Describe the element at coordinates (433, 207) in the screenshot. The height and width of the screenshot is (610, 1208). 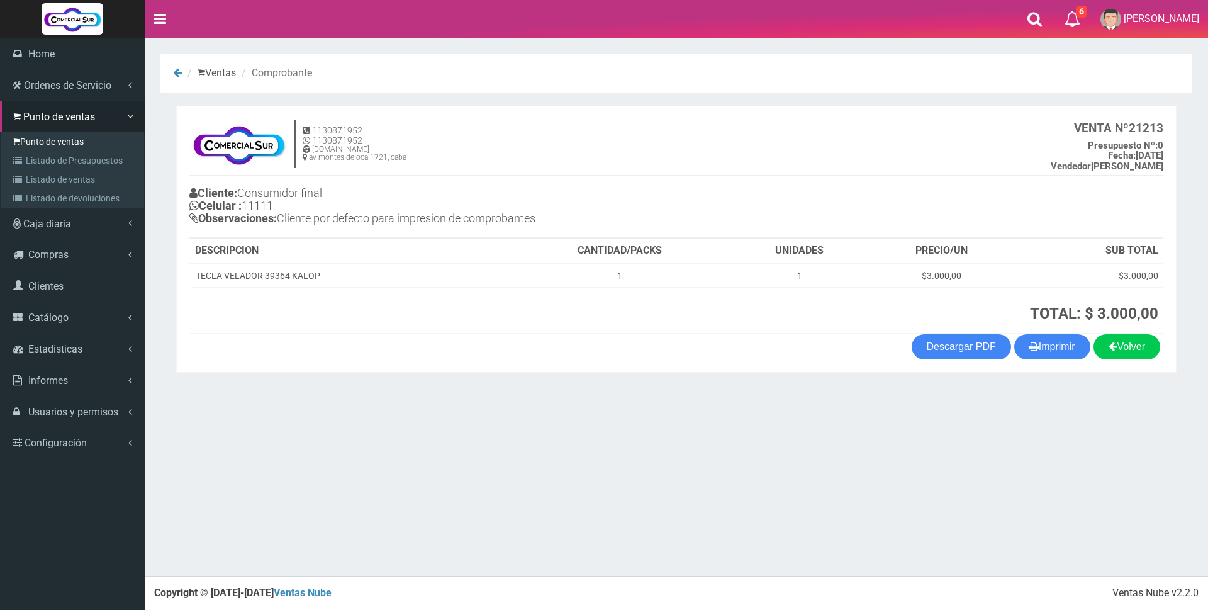
I see `h4: Consumidor final 11111 Cliente por defecto para impresion de comprobantes` at that location.